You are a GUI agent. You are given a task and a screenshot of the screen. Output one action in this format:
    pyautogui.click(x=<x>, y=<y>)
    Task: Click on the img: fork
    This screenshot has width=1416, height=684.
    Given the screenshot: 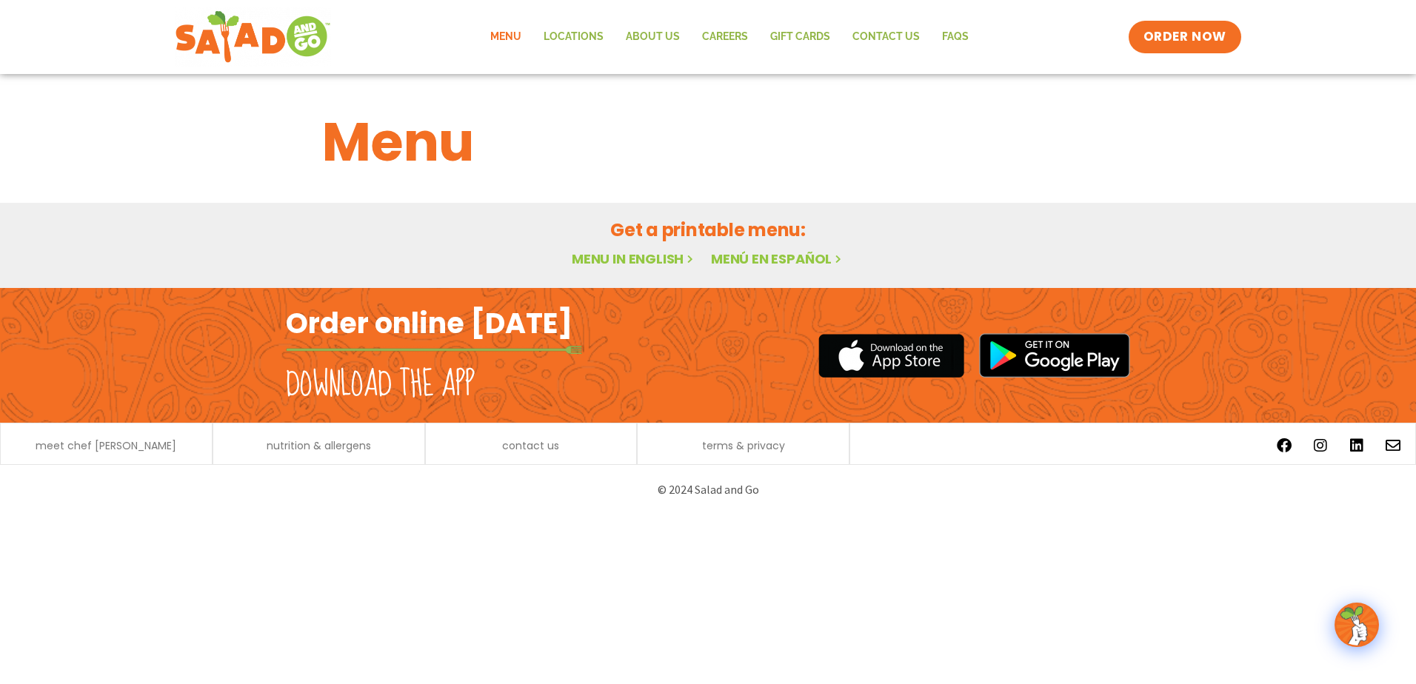 What is the action you would take?
    pyautogui.click(x=434, y=350)
    